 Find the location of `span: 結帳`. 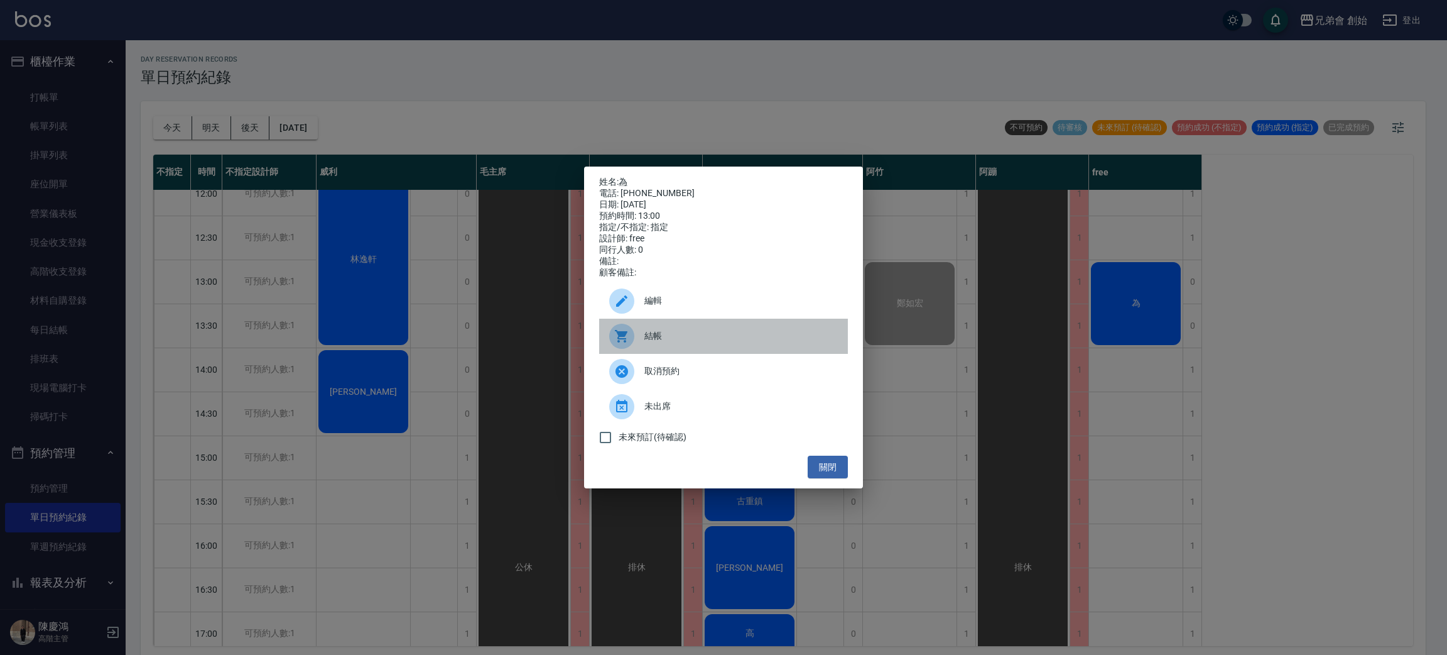

span: 結帳 is located at coordinates (741, 335).